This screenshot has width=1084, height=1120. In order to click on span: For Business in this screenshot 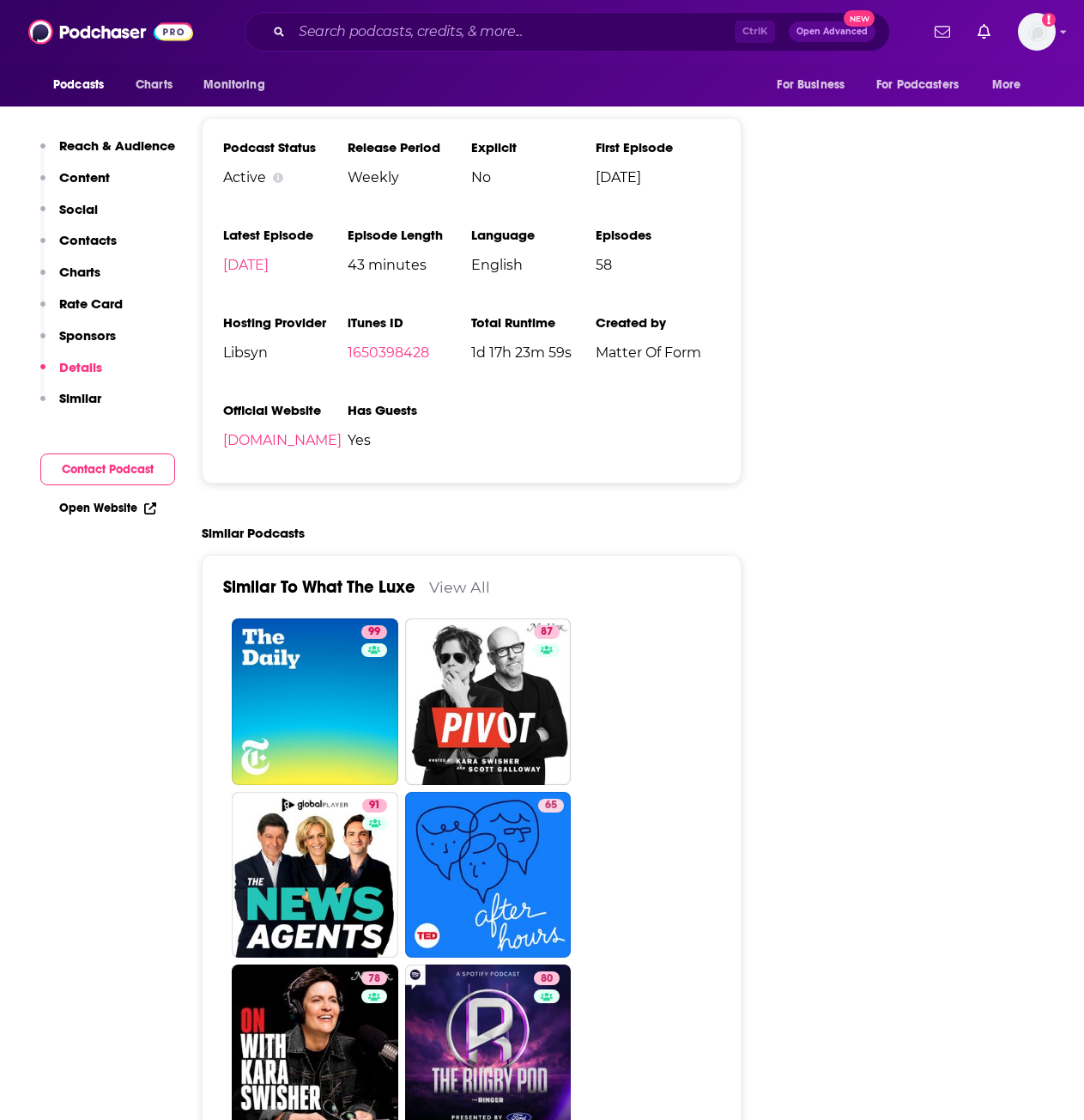, I will do `click(810, 85)`.